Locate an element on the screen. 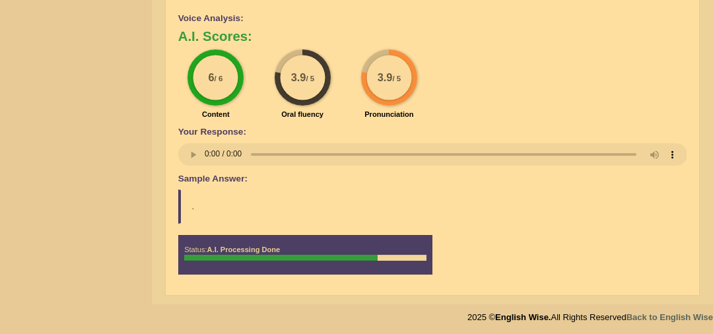 This screenshot has height=334, width=713. h4: Your Response: is located at coordinates (432, 132).